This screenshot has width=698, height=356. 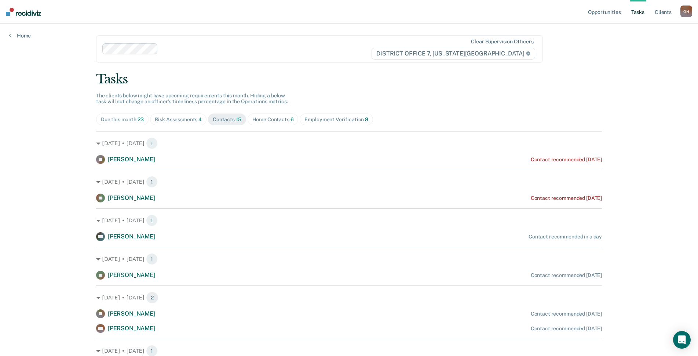 I want to click on span: 4, so click(x=200, y=119).